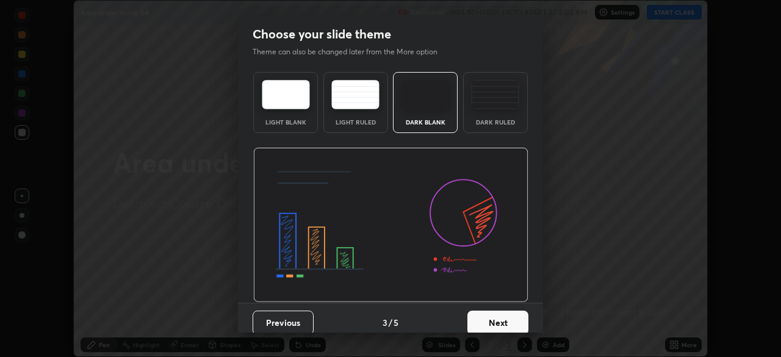 The image size is (781, 357). Describe the element at coordinates (495, 95) in the screenshot. I see `img: darkRuledTheme.de295e13.svg` at that location.